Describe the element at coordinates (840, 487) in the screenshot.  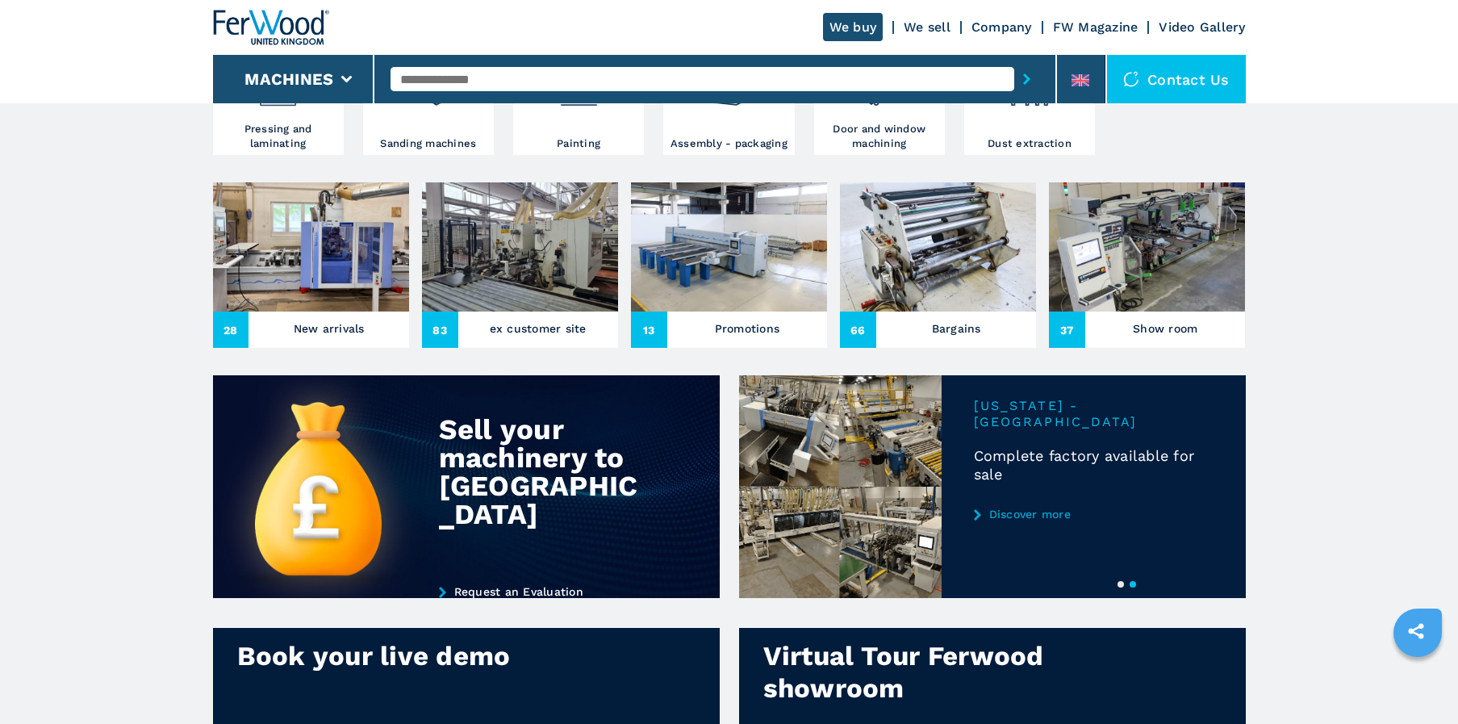
I see `img: Complete factory available for sale` at that location.